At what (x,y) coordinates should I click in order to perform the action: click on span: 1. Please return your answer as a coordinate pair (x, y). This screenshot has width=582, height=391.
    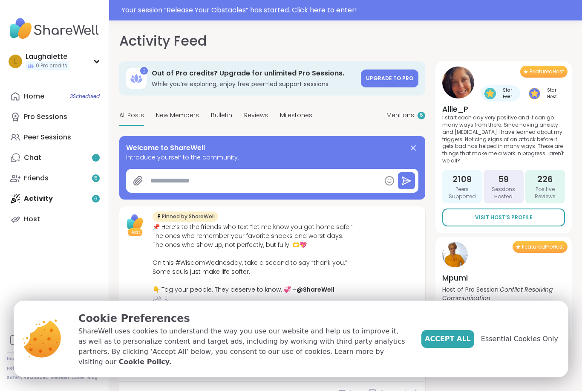
    Looking at the image, I should click on (96, 158).